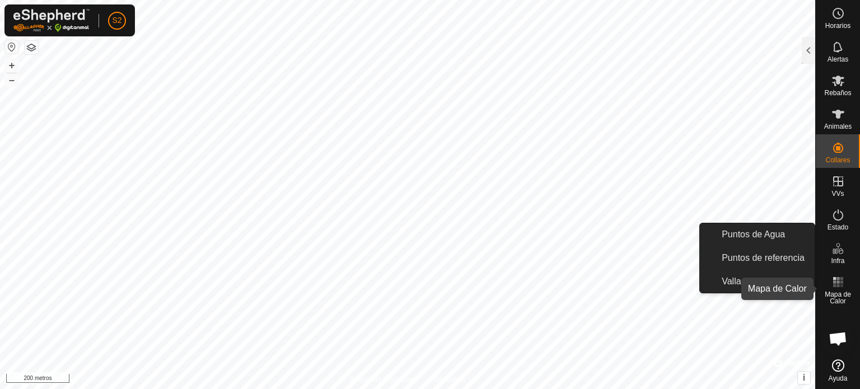  Describe the element at coordinates (382, 380) in the screenshot. I see `a: Política de Privacidad` at that location.